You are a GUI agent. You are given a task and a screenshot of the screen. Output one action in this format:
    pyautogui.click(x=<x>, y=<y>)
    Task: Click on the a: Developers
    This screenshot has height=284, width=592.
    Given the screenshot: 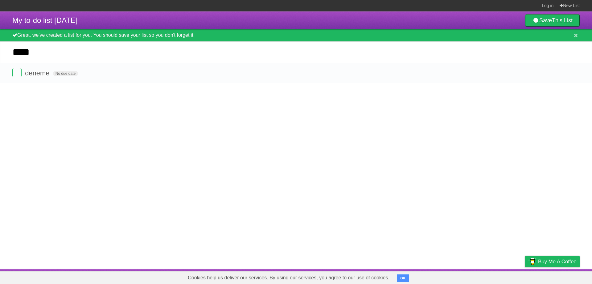 What is the action you would take?
    pyautogui.click(x=476, y=276)
    